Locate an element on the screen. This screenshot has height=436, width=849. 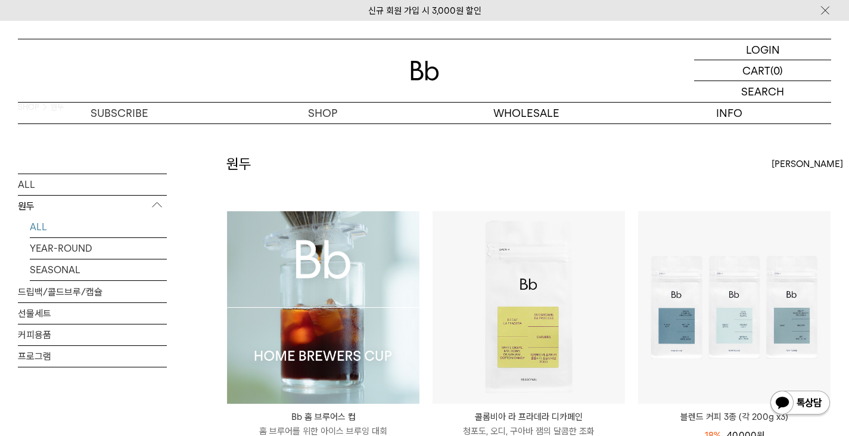
p: SUBSCRIBE is located at coordinates (119, 113).